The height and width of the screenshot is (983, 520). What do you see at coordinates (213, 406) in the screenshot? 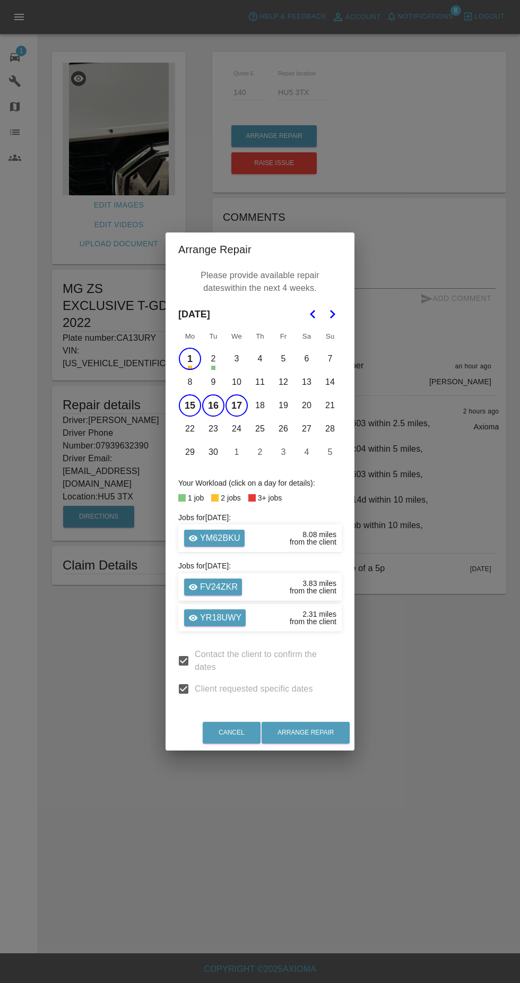
I see `button: Tuesday, September 16th, 2025, selected` at bounding box center [213, 406].